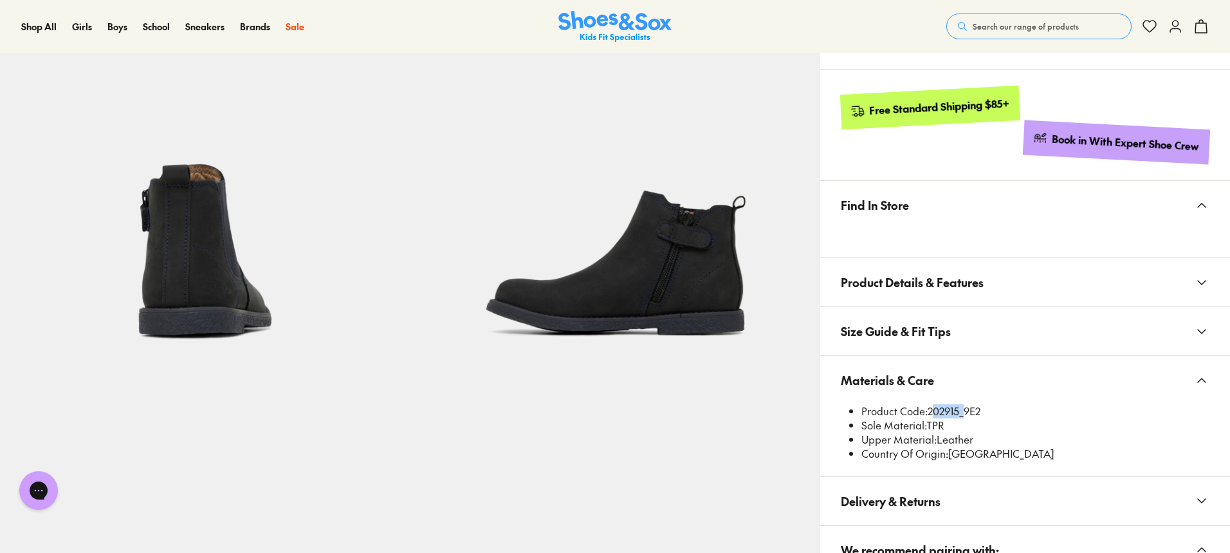 The width and height of the screenshot is (1230, 553). I want to click on img: SNS_Logo_Responsive.svg, so click(615, 26).